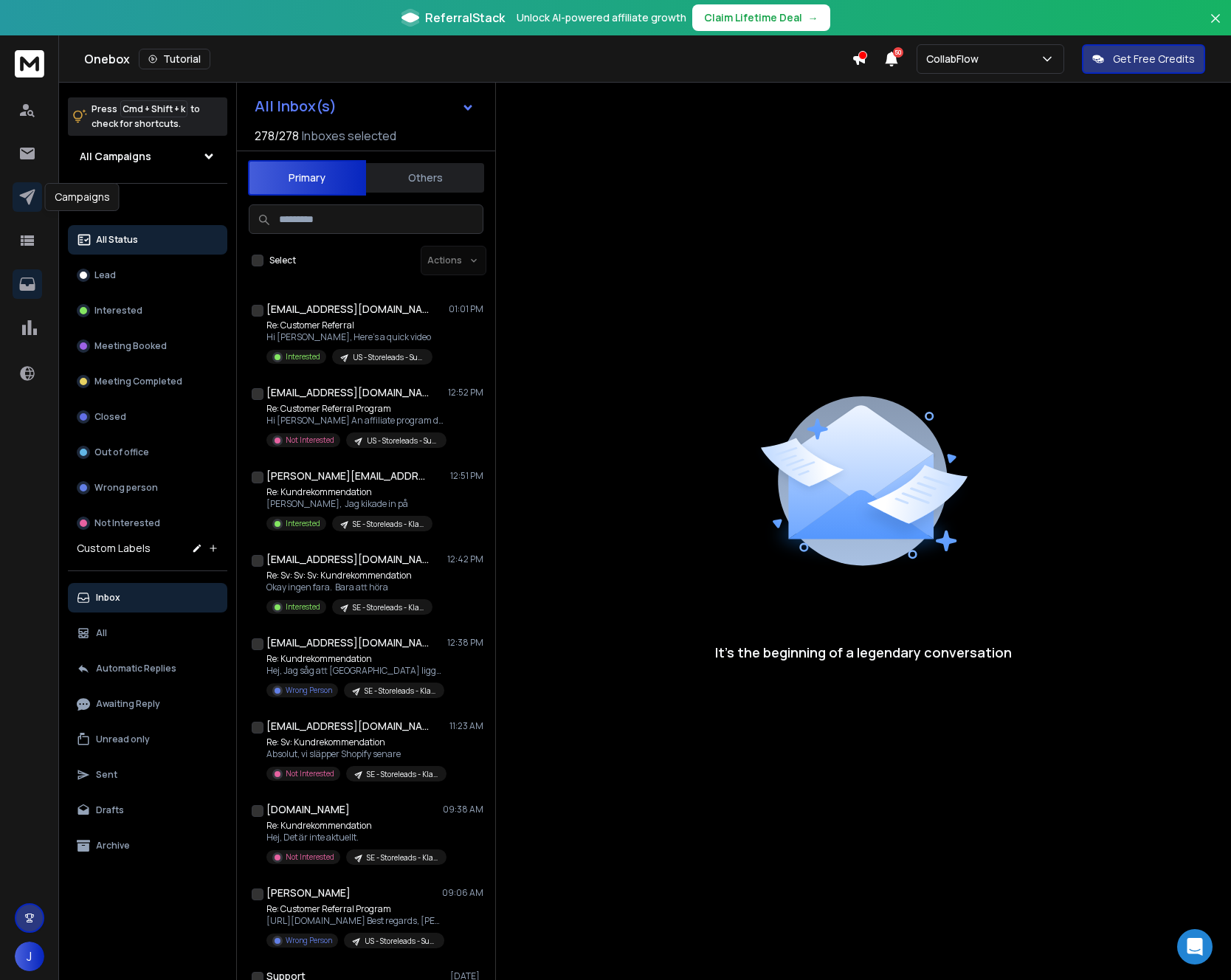  I want to click on p: Drafts, so click(110, 810).